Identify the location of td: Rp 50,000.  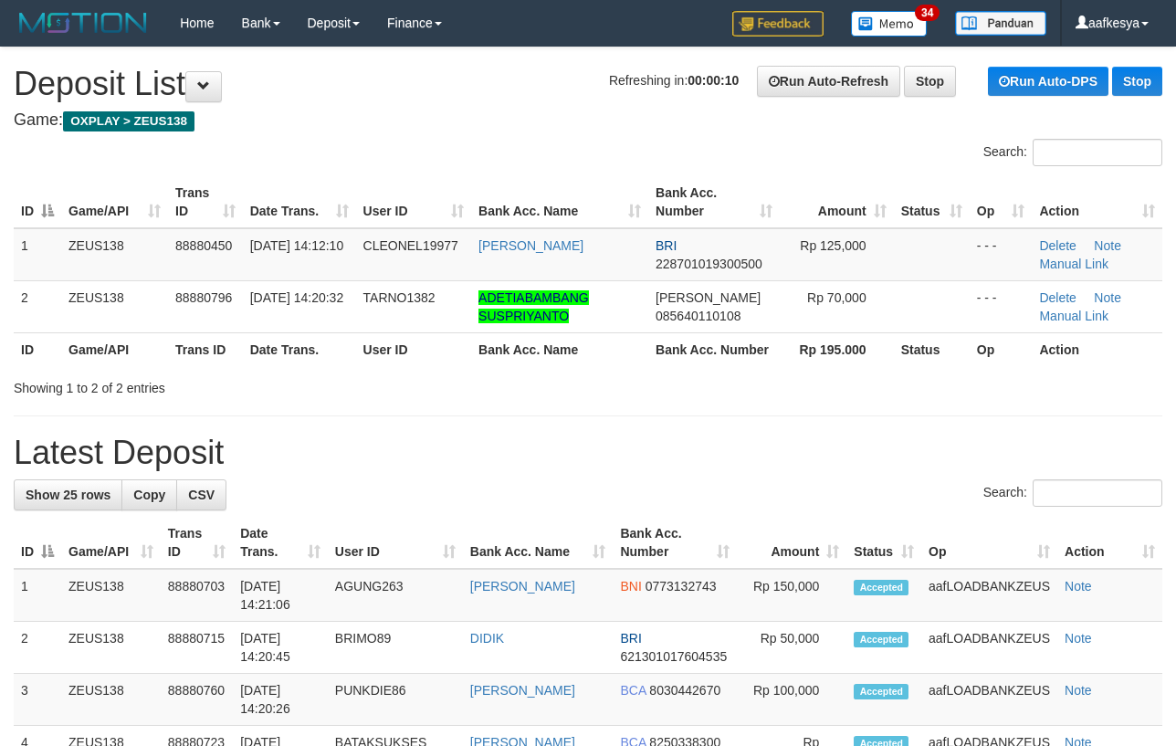
(792, 647).